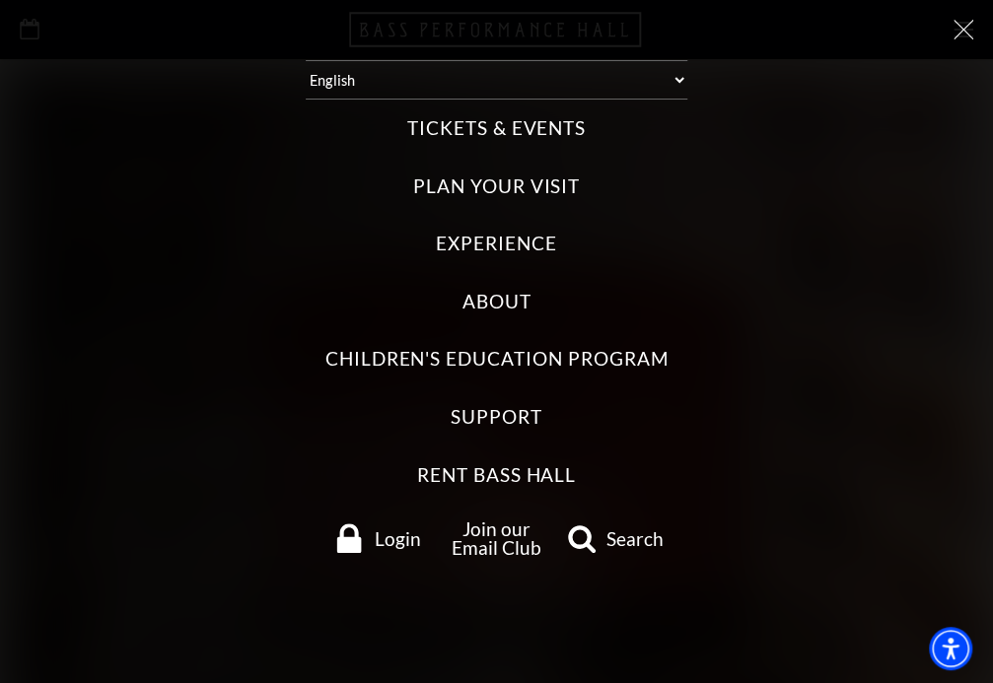  I want to click on a: Join our Email Club, so click(496, 539).